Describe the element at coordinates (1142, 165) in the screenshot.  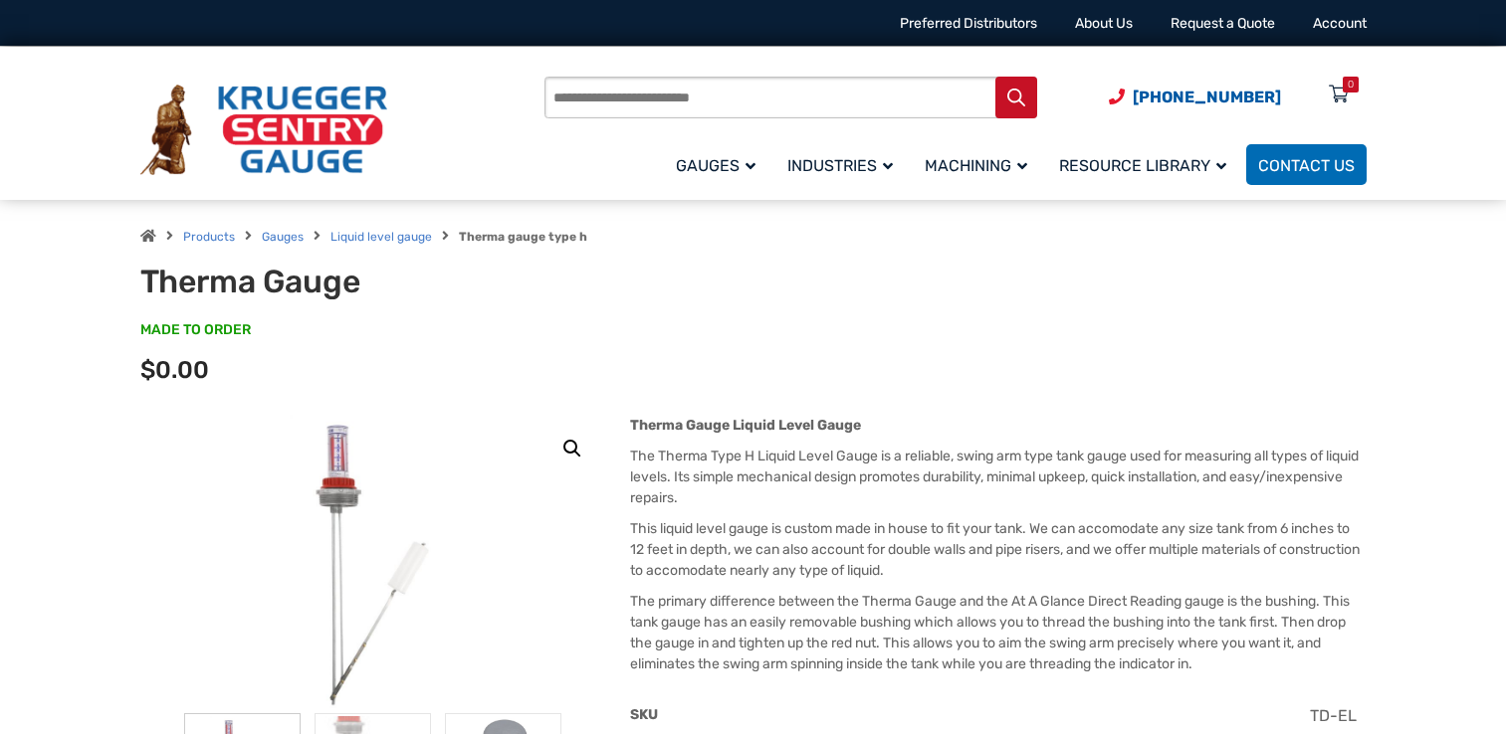
I see `span: Resource Library` at that location.